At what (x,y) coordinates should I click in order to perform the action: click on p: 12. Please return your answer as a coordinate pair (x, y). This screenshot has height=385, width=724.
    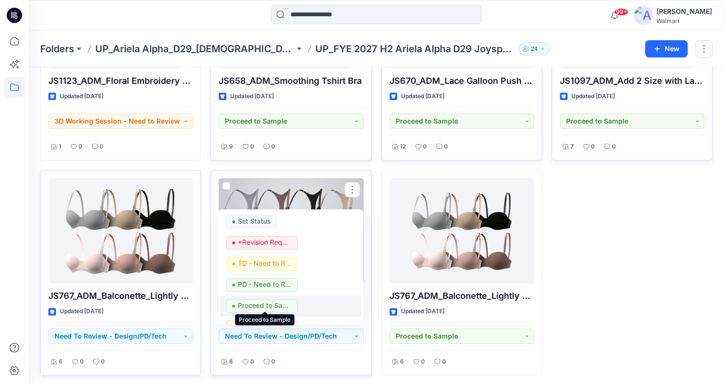
    Looking at the image, I should click on (403, 146).